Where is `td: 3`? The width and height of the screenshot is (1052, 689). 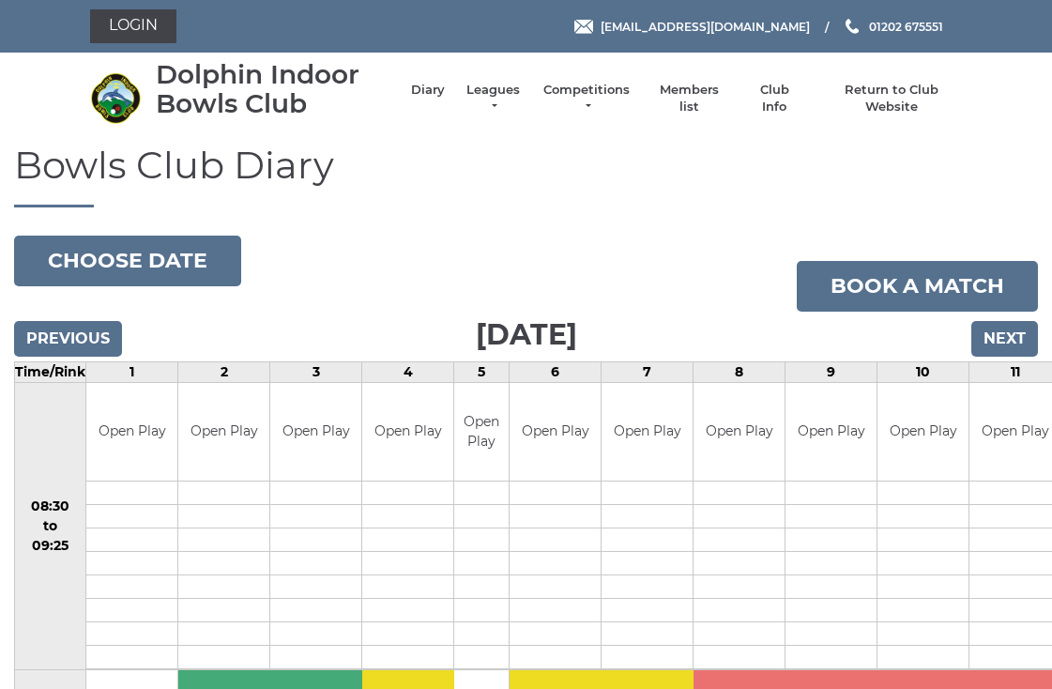 td: 3 is located at coordinates (316, 372).